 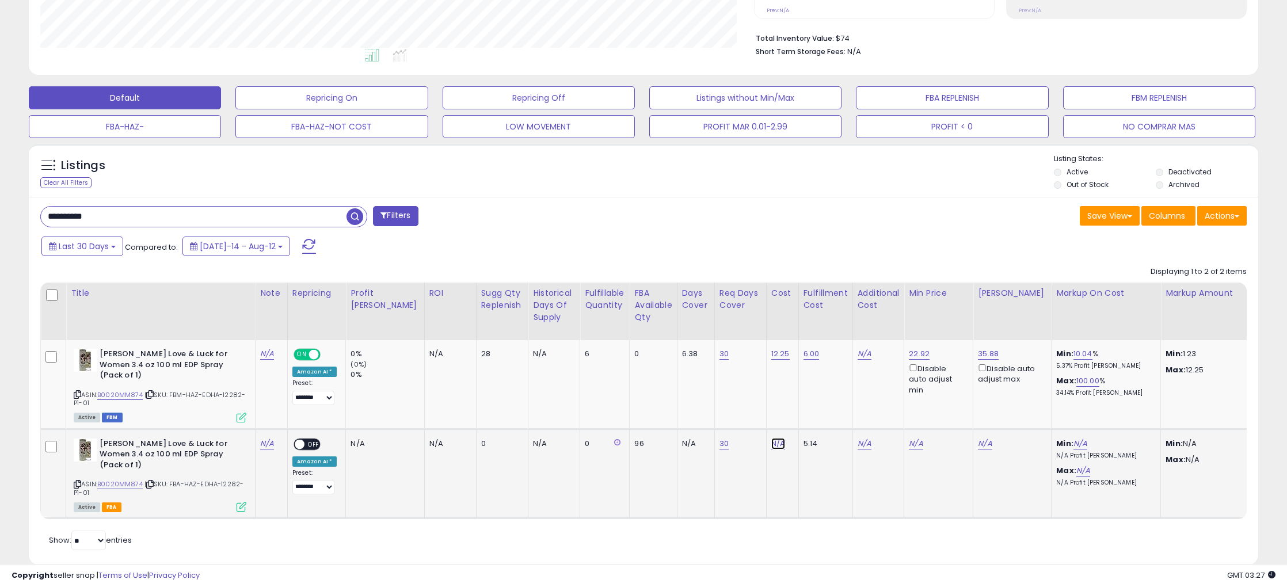 I want to click on a: 22.92, so click(x=919, y=354).